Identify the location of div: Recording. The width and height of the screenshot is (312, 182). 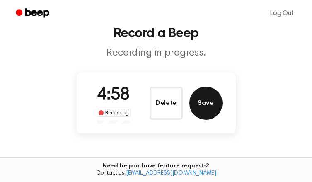
(114, 113).